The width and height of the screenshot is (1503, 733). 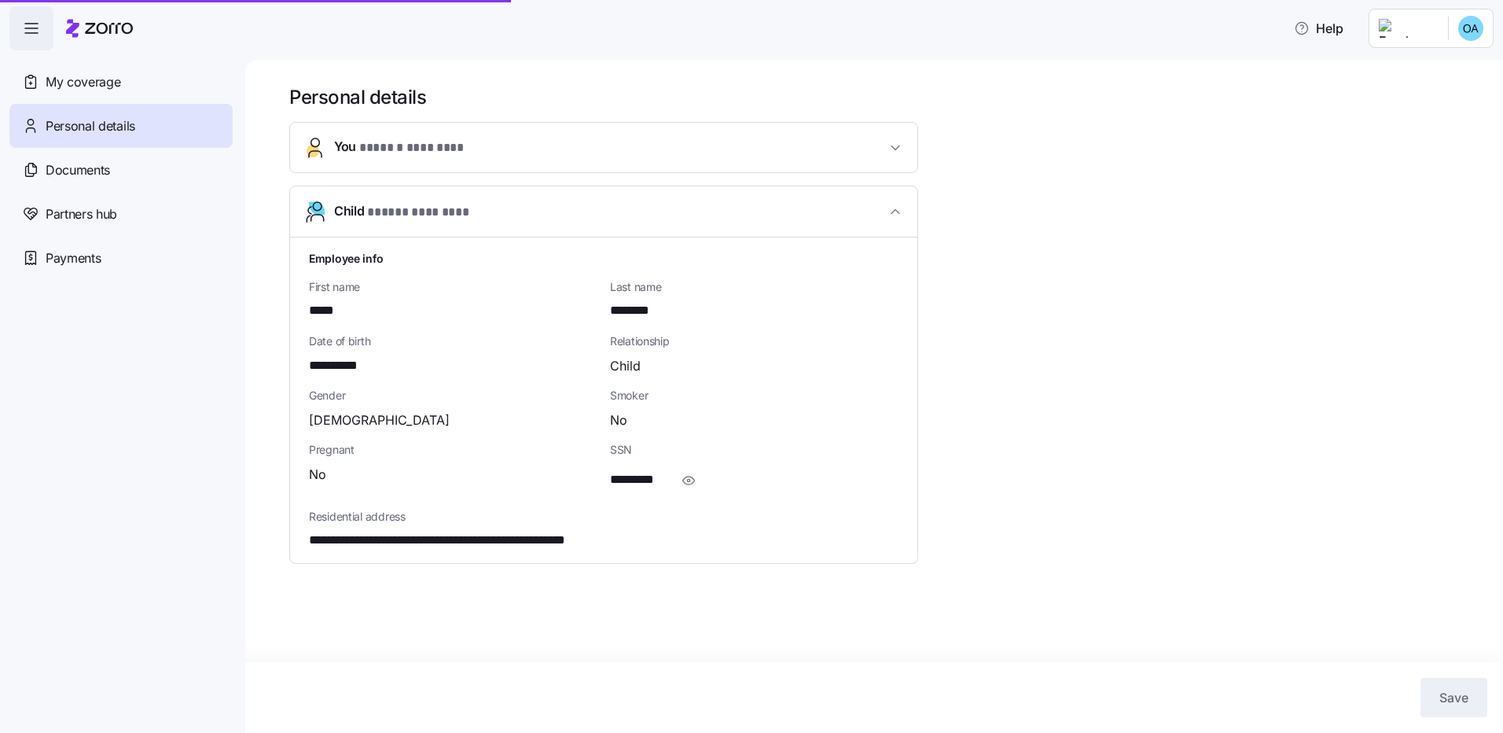 I want to click on img: Employer logo, so click(x=1407, y=28).